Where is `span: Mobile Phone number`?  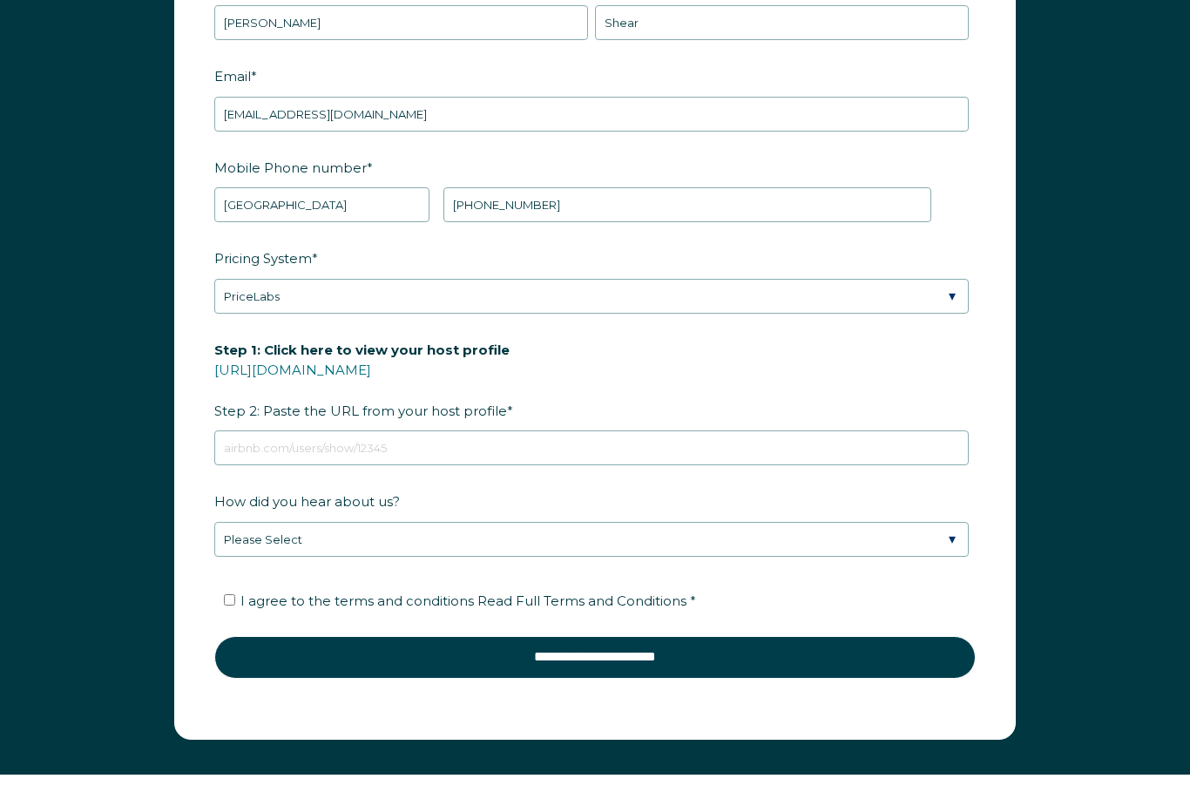
span: Mobile Phone number is located at coordinates (290, 167).